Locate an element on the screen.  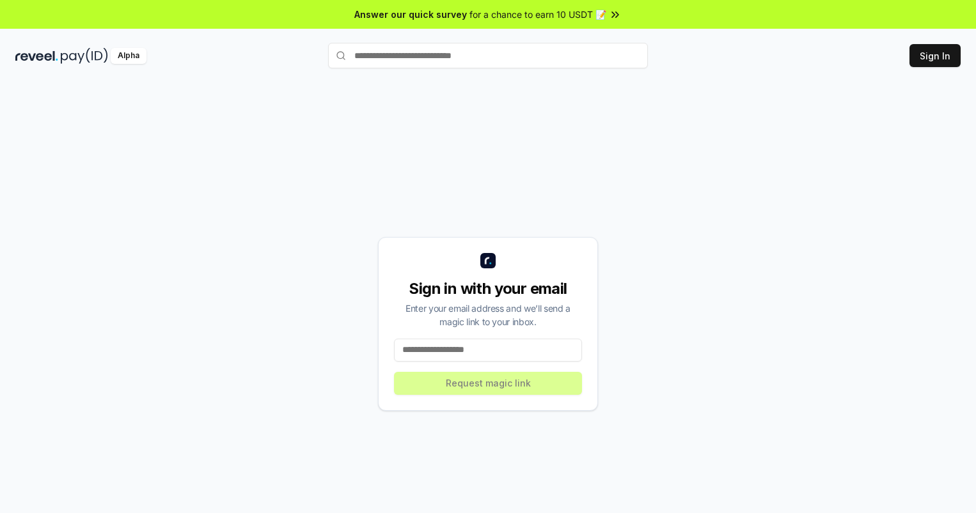
div: Alpha is located at coordinates (129, 56).